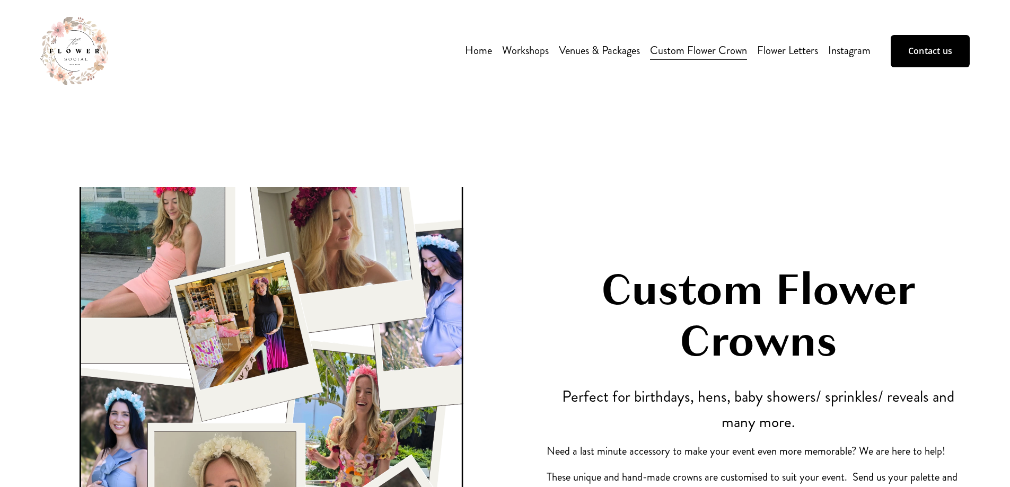 This screenshot has height=487, width=1010. I want to click on a: Custom Flower Crown, so click(698, 51).